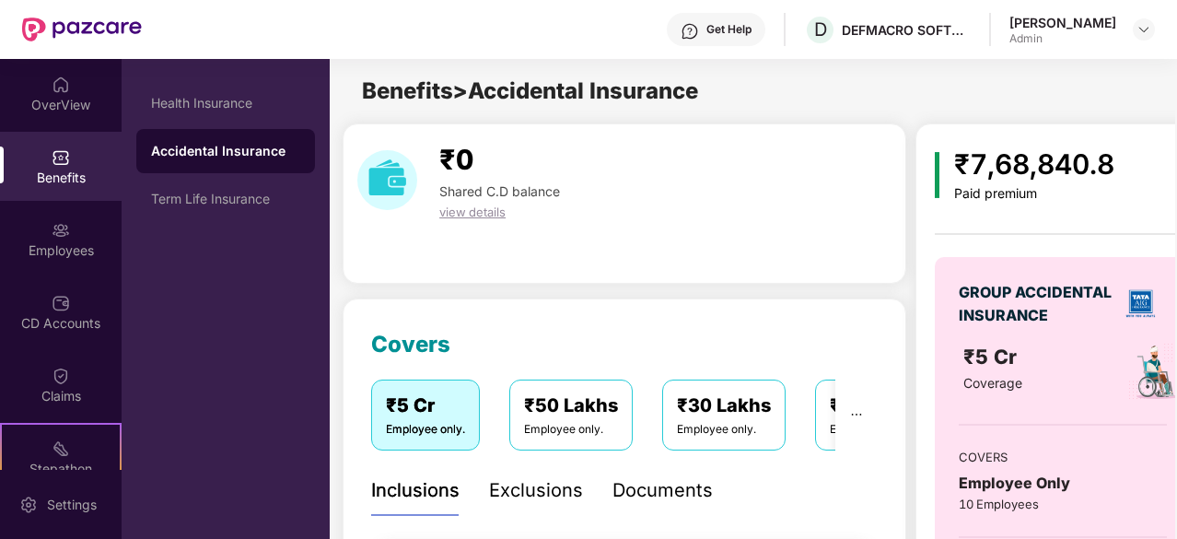 The width and height of the screenshot is (1177, 539). Describe the element at coordinates (29, 505) in the screenshot. I see `img: svg+xml;base64,PHN2ZyBpZD0iU2V0dGluZy0yMHgyMCIgeG1sbnM9Imh0dHA6Ly93d3cudzMub3JnLzIwMDAvc3ZnIiB3aW...` at that location.